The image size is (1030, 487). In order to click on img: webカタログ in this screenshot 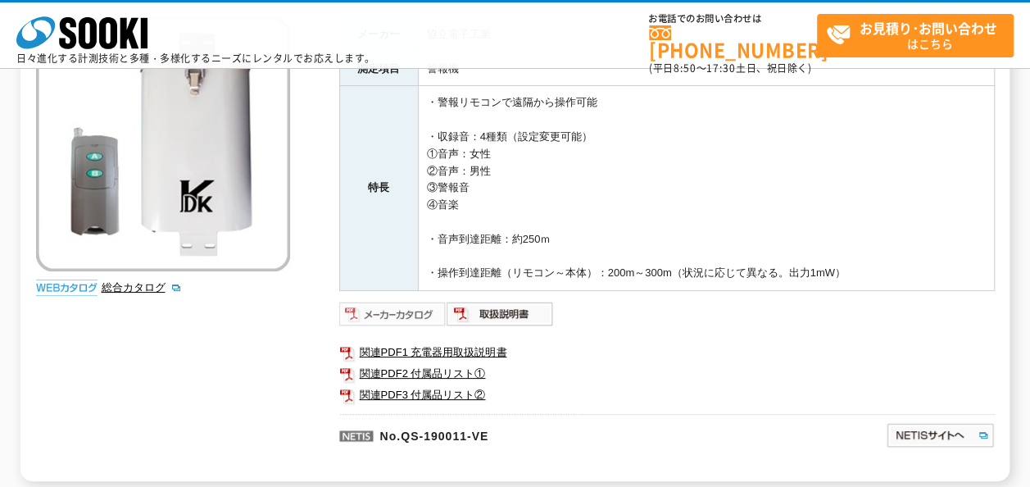, I will do `click(66, 288)`.